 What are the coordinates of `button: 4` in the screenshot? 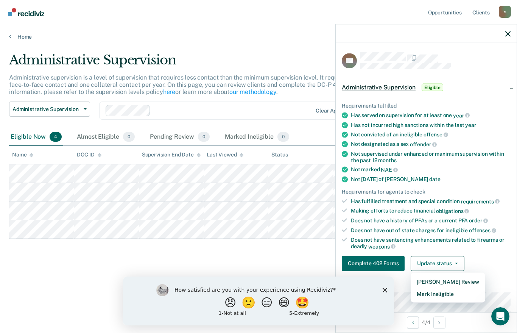 It's located at (162, 26).